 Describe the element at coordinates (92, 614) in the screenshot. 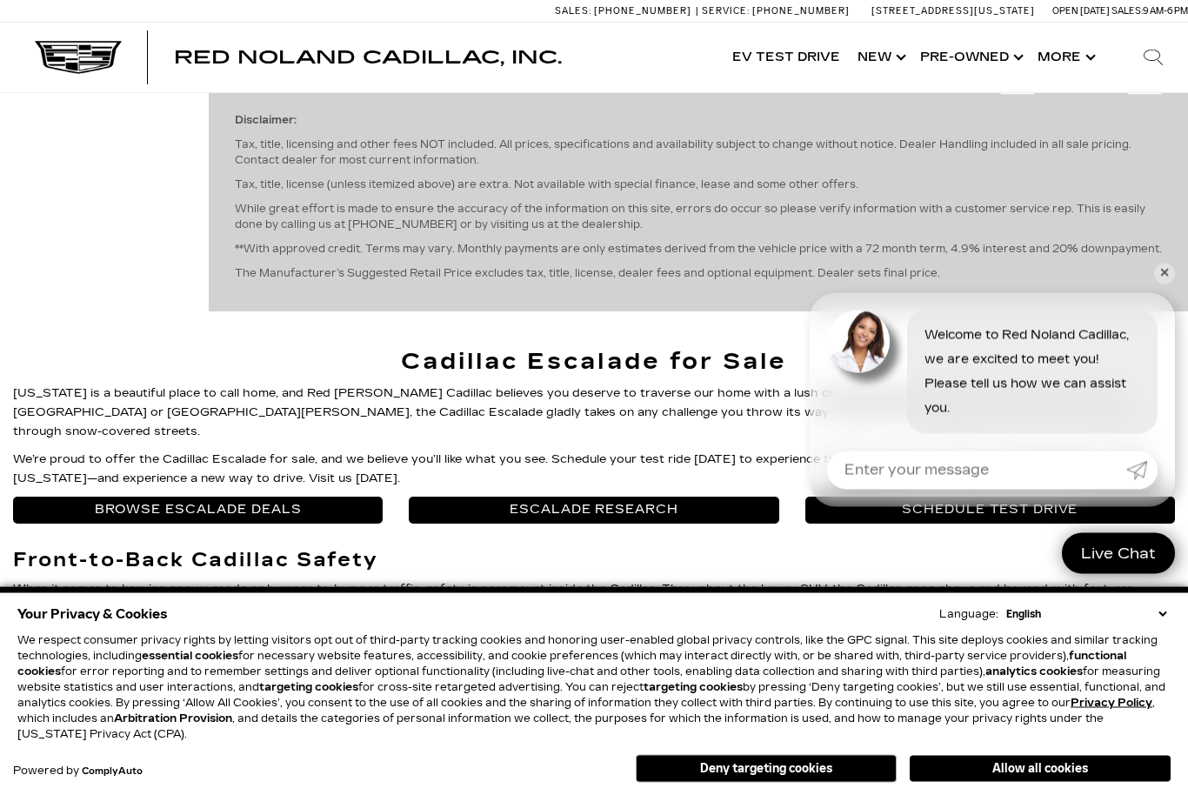

I see `span: Your Privacy & Cookies` at that location.